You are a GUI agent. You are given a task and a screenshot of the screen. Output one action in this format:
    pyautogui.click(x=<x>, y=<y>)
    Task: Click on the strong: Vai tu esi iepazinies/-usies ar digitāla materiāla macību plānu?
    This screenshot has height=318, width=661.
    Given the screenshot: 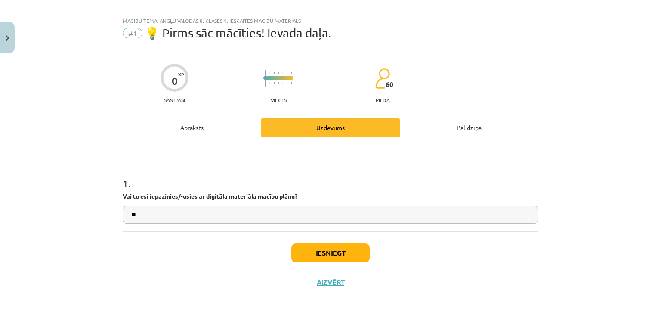 What is the action you would take?
    pyautogui.click(x=210, y=196)
    